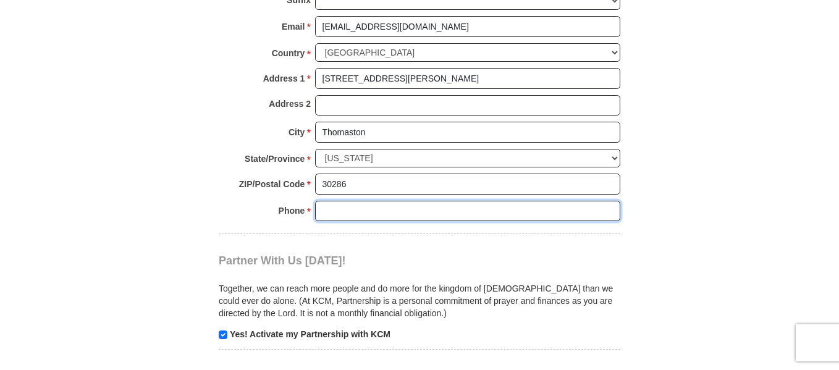 The height and width of the screenshot is (370, 839). What do you see at coordinates (274, 159) in the screenshot?
I see `strong: State/Province` at bounding box center [274, 159].